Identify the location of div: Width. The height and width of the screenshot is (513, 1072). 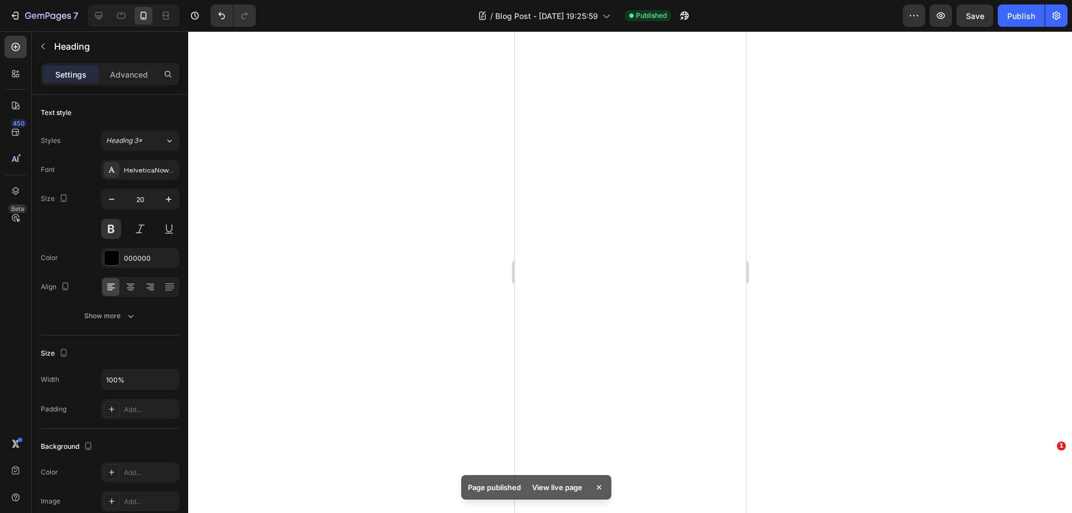
(50, 380).